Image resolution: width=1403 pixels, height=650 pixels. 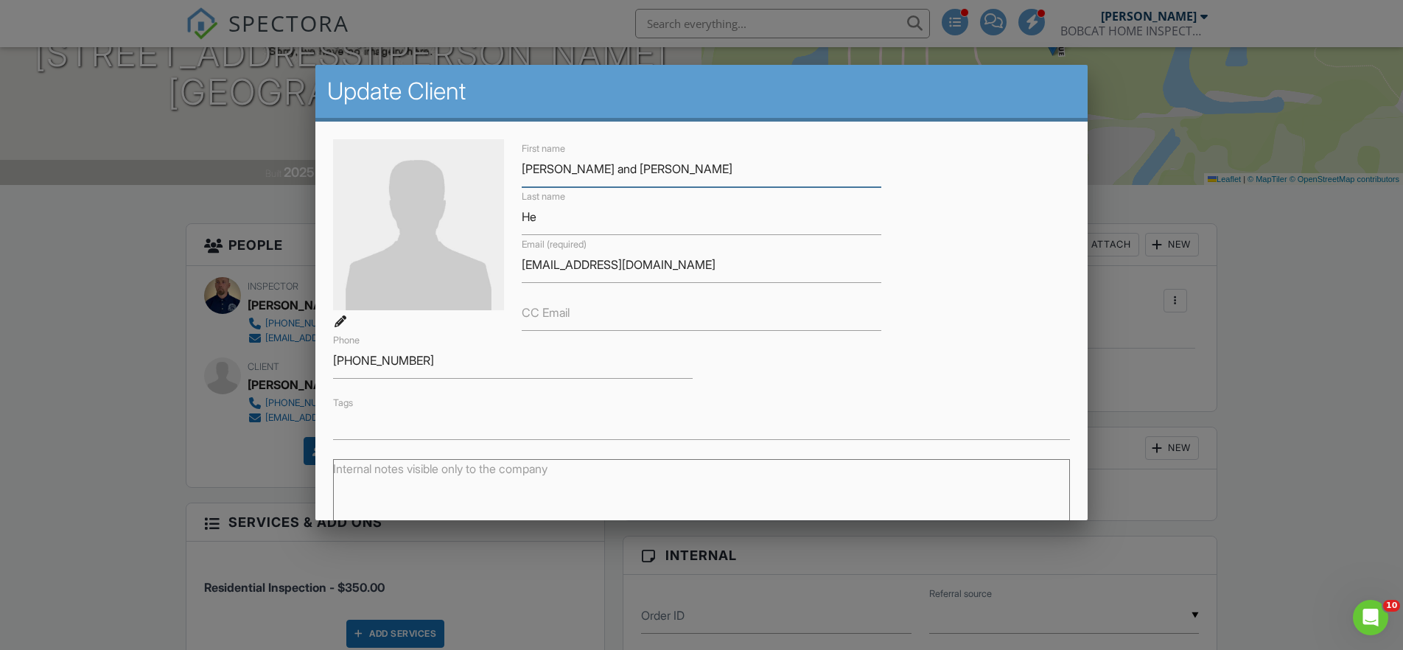 I want to click on label: First name, so click(x=543, y=149).